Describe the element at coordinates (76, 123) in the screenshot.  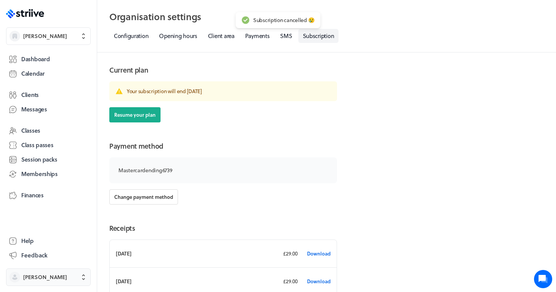
I see `p: Find an answer quickly` at that location.